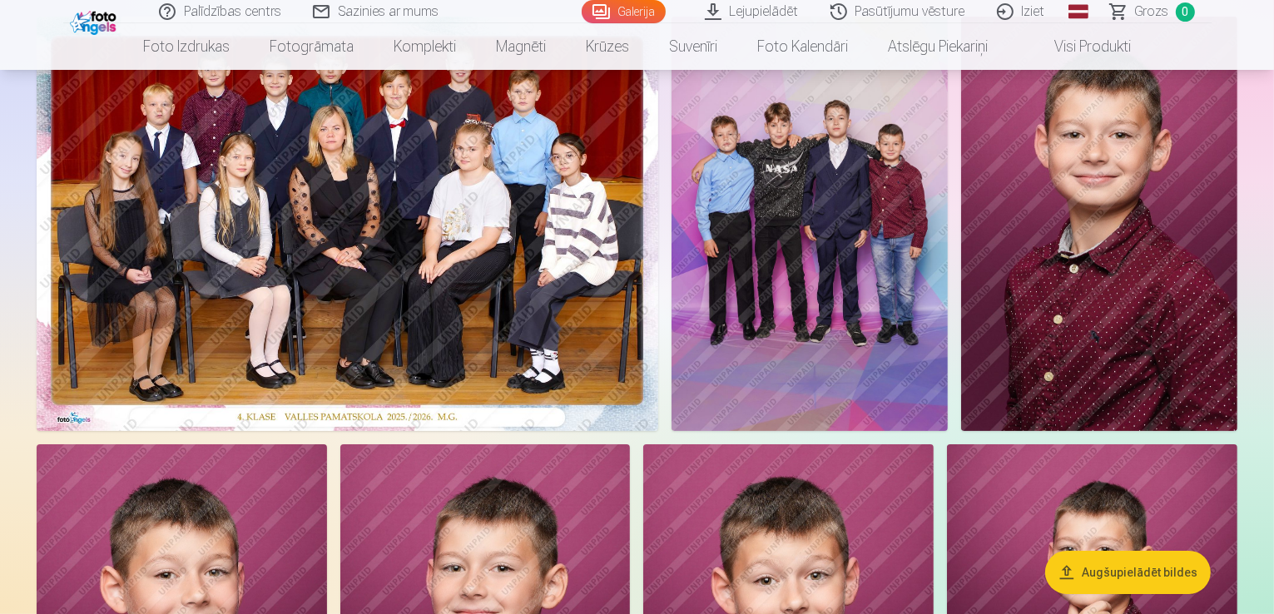  I want to click on a: Komplekti, so click(425, 47).